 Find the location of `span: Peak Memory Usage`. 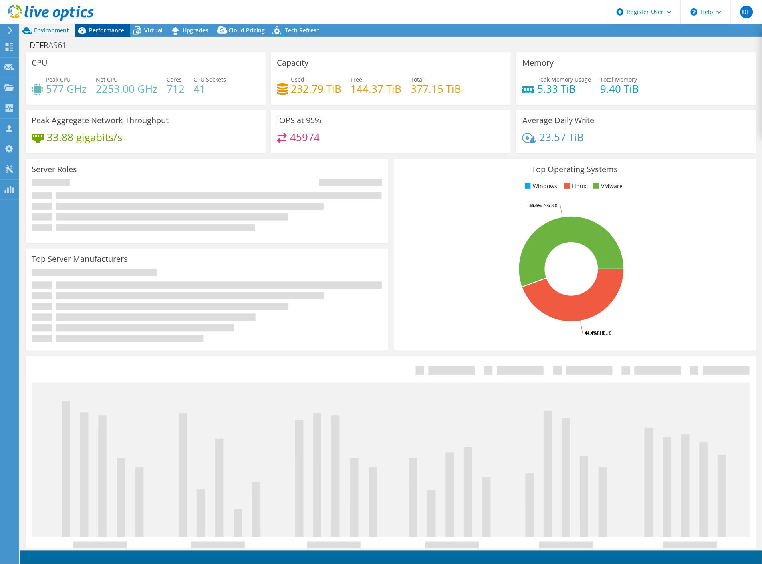

span: Peak Memory Usage is located at coordinates (564, 79).